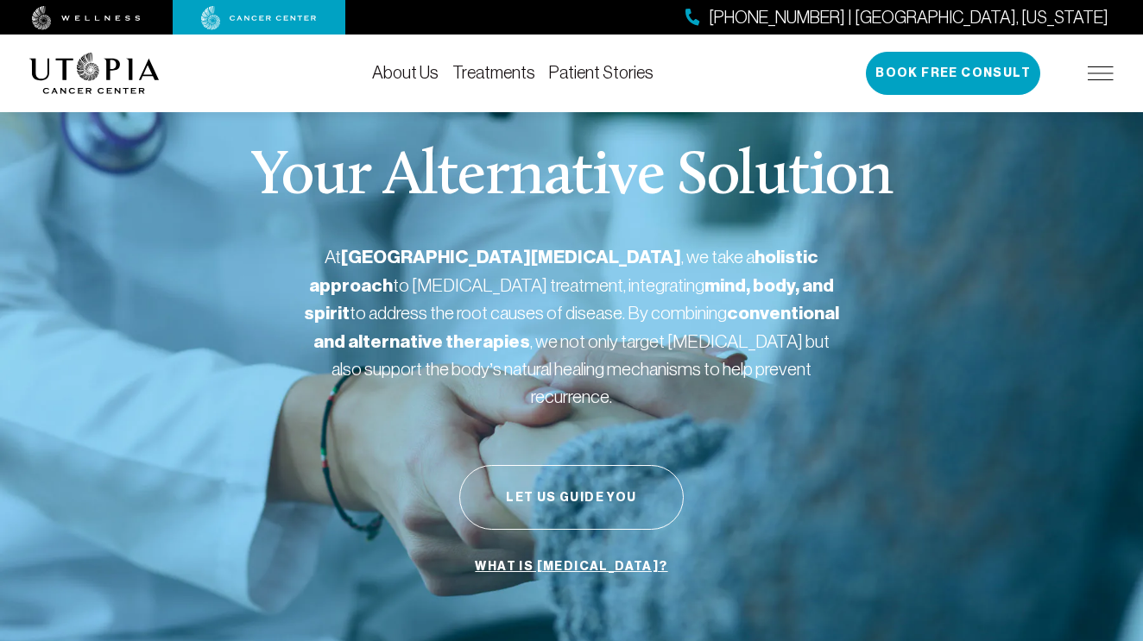 This screenshot has width=1143, height=641. I want to click on button: Let Us Guide You, so click(571, 497).